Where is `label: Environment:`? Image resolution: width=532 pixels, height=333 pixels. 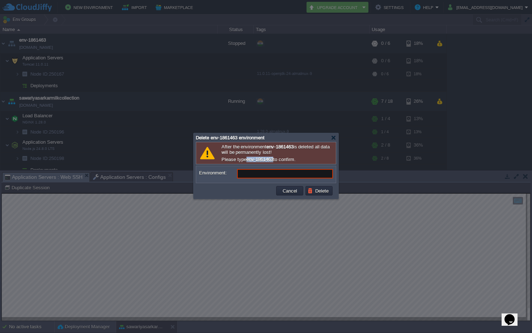
label: Environment: is located at coordinates (217, 173).